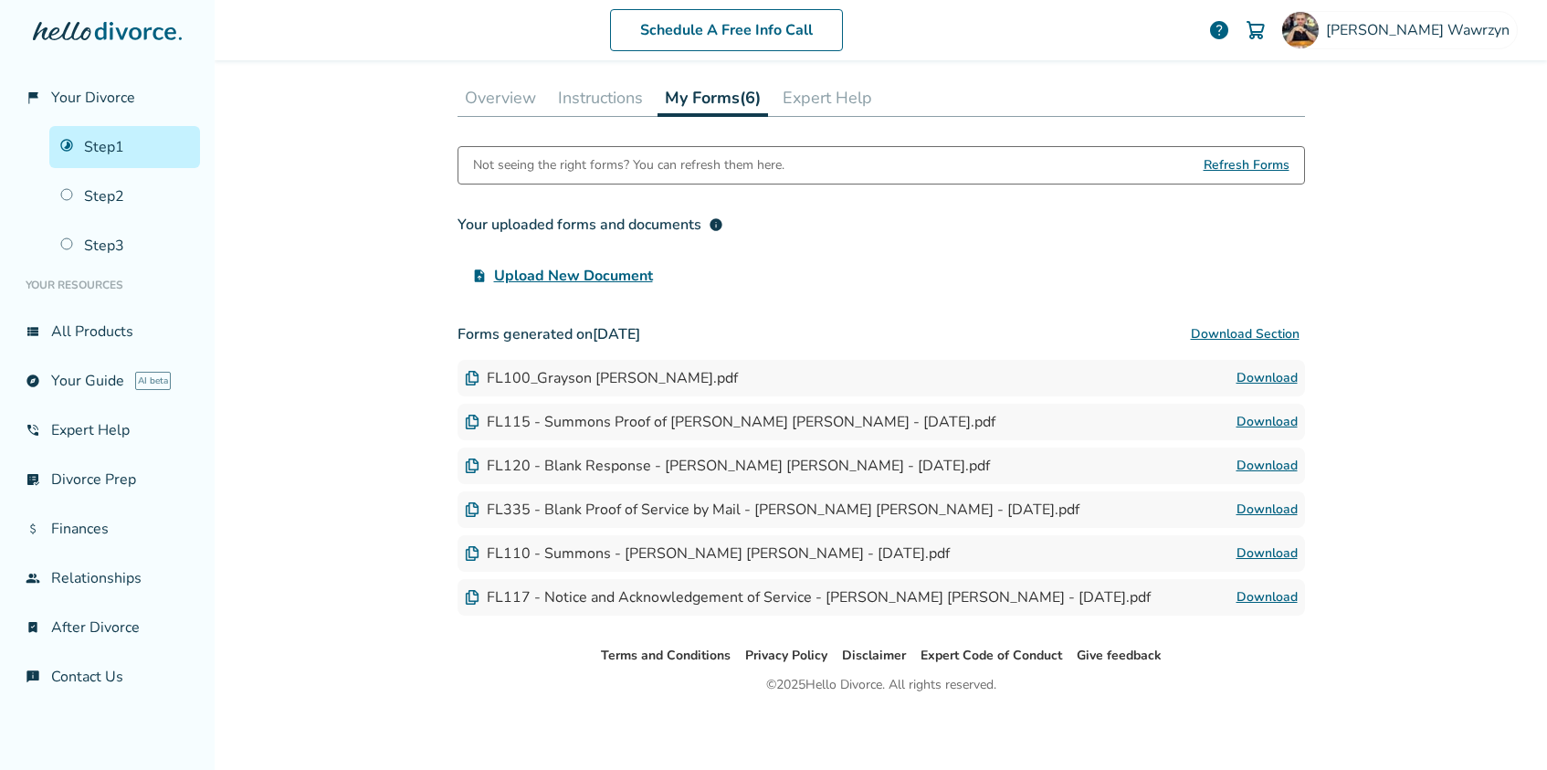 This screenshot has height=770, width=1547. Describe the element at coordinates (107, 578) in the screenshot. I see `a: groupRelationships` at that location.